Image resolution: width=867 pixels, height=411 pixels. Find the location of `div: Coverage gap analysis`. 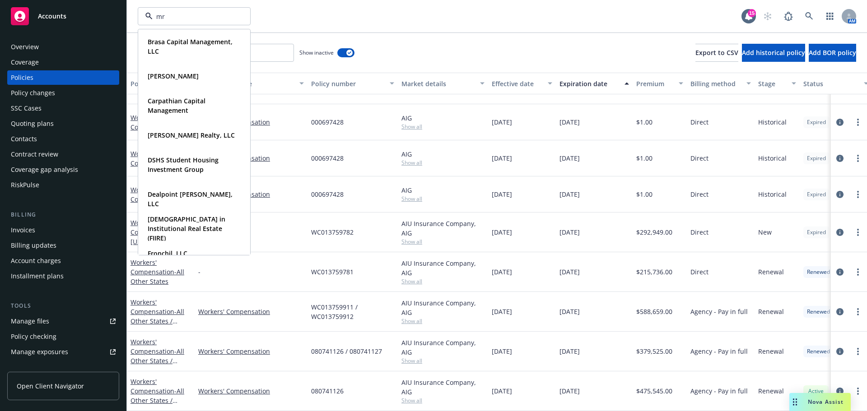

div: Coverage gap analysis is located at coordinates (44, 170).